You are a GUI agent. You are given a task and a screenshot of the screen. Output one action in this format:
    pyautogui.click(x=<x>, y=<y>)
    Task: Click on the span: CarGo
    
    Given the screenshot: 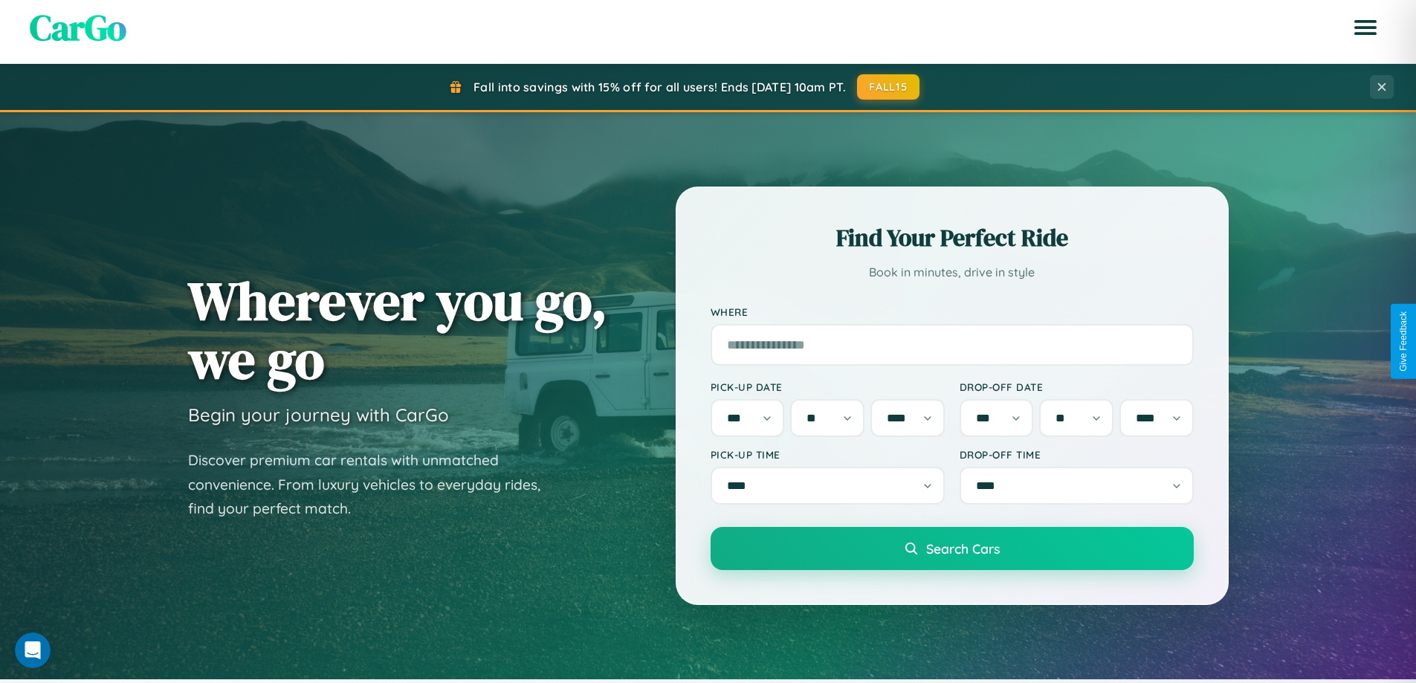 What is the action you would take?
    pyautogui.click(x=78, y=28)
    